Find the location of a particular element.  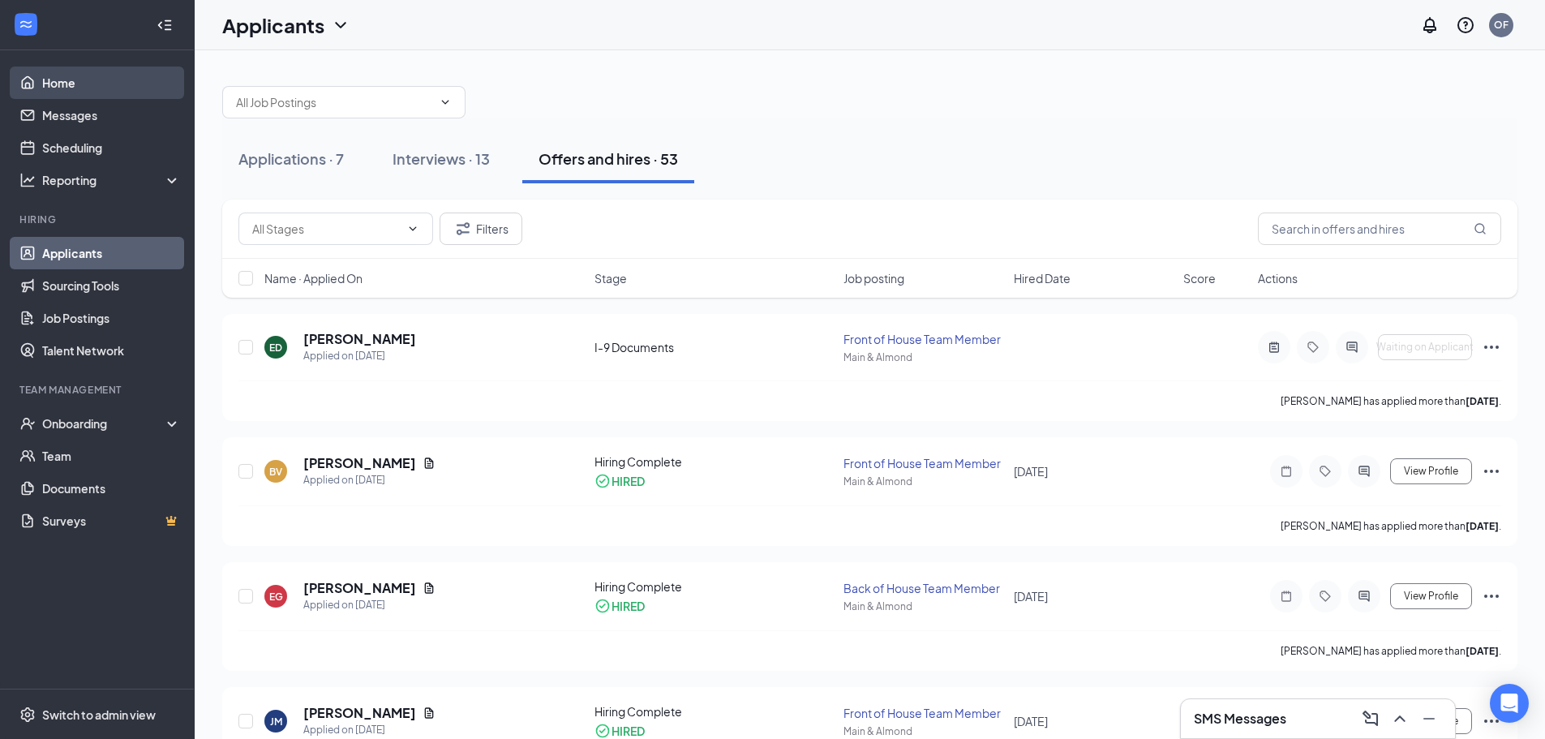

div: ED is located at coordinates (276, 347).